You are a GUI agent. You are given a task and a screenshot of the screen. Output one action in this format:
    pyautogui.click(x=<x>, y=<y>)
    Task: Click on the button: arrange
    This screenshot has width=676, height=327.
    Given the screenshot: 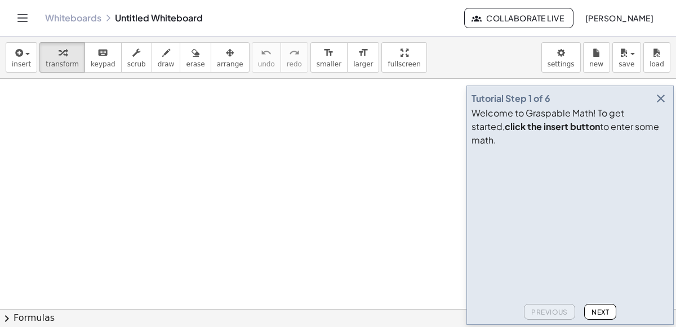 What is the action you would take?
    pyautogui.click(x=230, y=57)
    